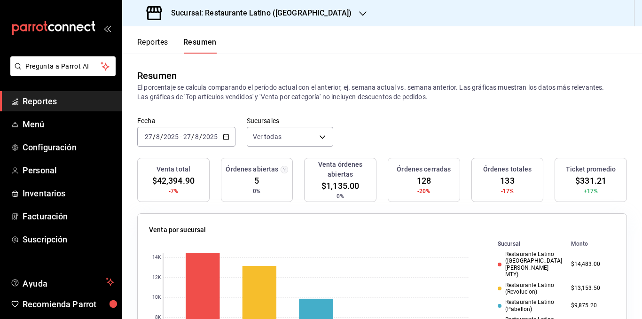 This screenshot has height=319, width=642. Describe the element at coordinates (107, 28) in the screenshot. I see `button: open_drawer_menu` at that location.